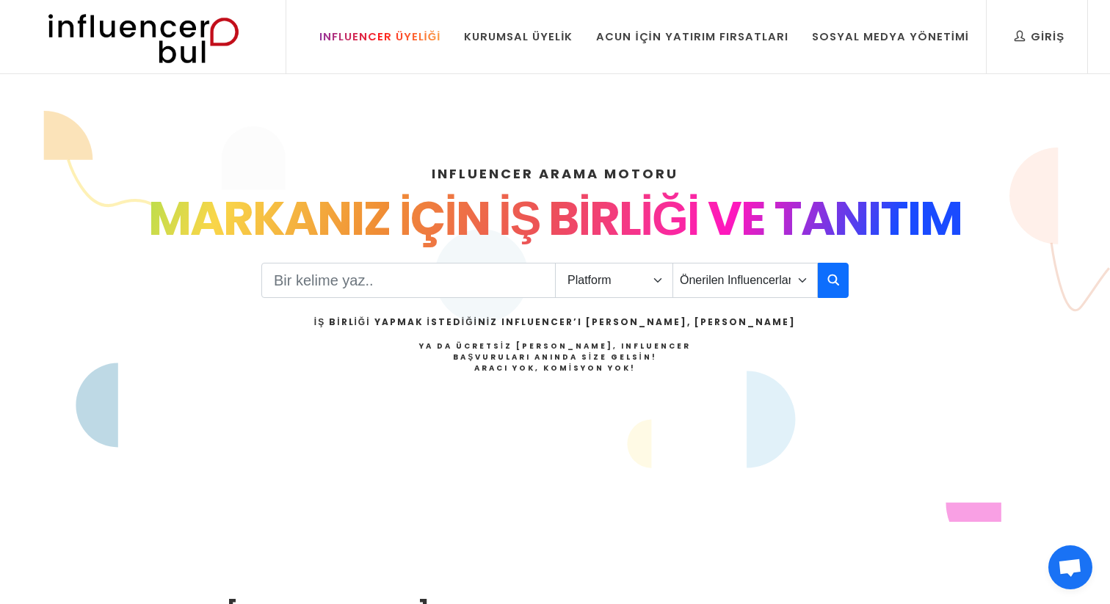 The width and height of the screenshot is (1110, 604). What do you see at coordinates (555, 173) in the screenshot?
I see `h4: INFLUENCER ARAMA MOTORU` at bounding box center [555, 173].